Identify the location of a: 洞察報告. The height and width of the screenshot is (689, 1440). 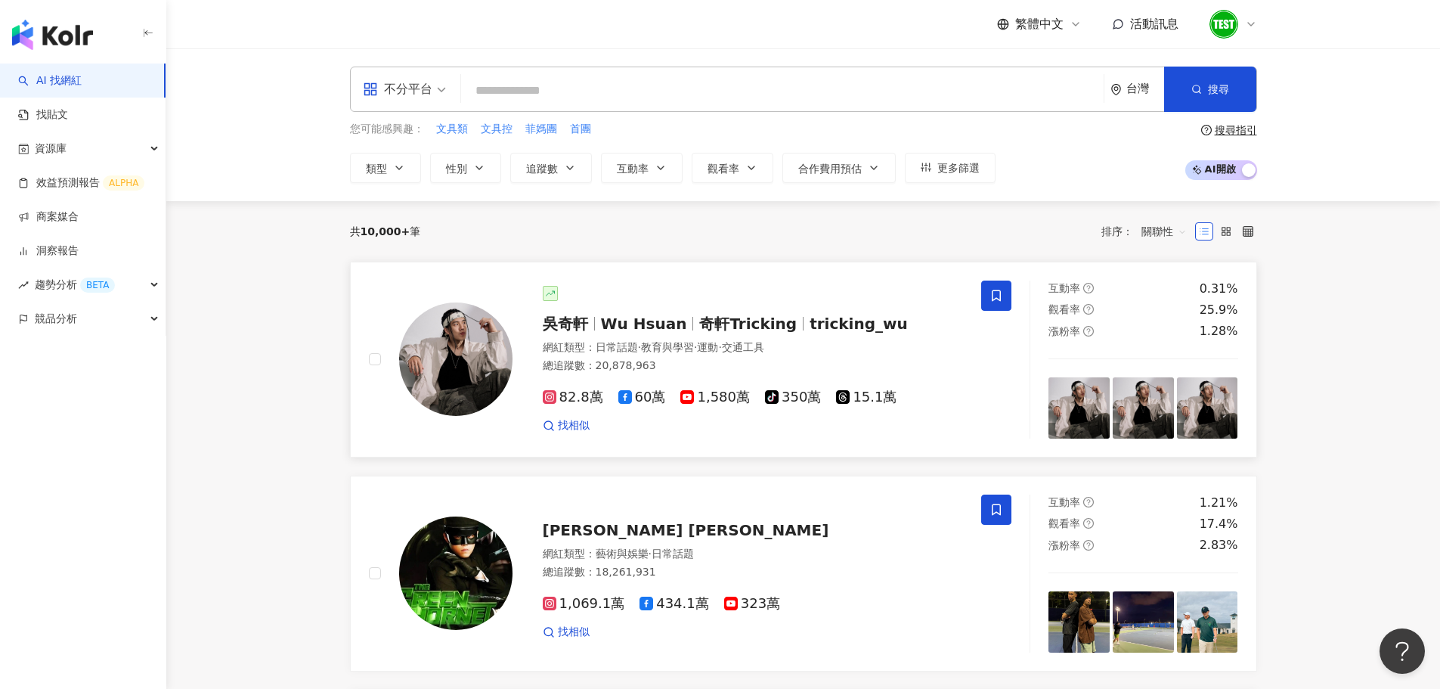
(48, 251).